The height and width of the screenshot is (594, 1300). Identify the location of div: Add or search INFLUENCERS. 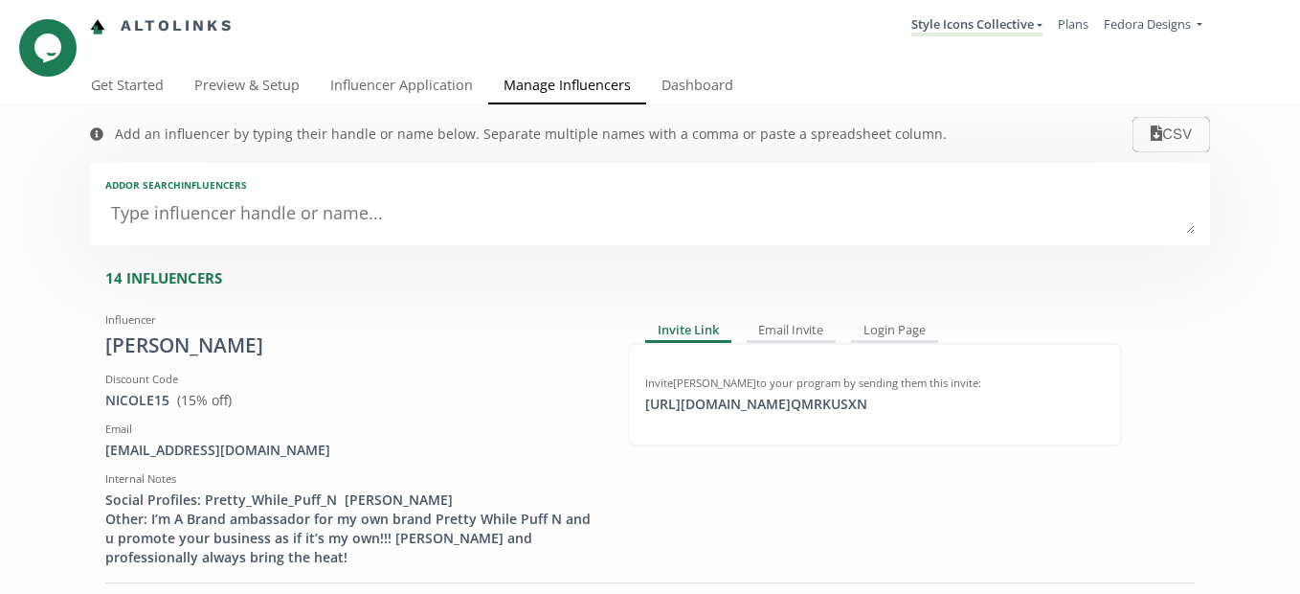
(650, 185).